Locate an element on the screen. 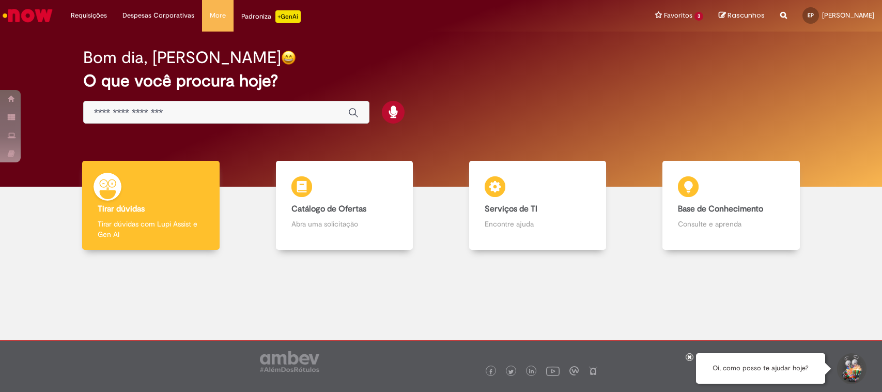 This screenshot has height=392, width=882. h2: O que você procura hoje? is located at coordinates (441, 81).